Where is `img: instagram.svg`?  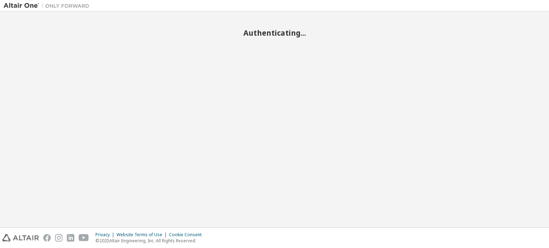 img: instagram.svg is located at coordinates (59, 238).